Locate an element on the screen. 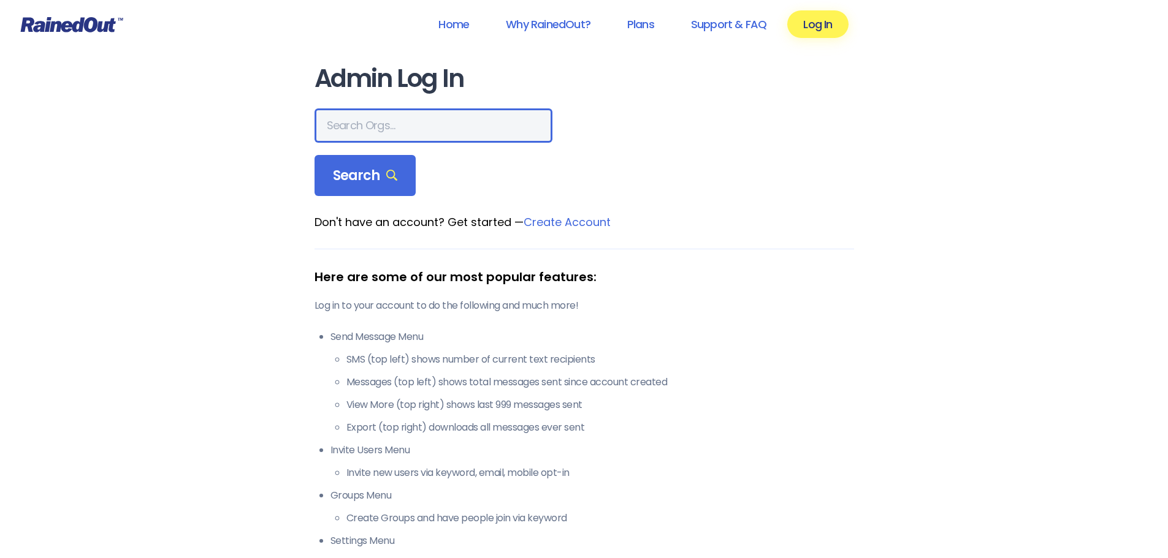  div: Here are some of our most popular features: is located at coordinates (584, 277).